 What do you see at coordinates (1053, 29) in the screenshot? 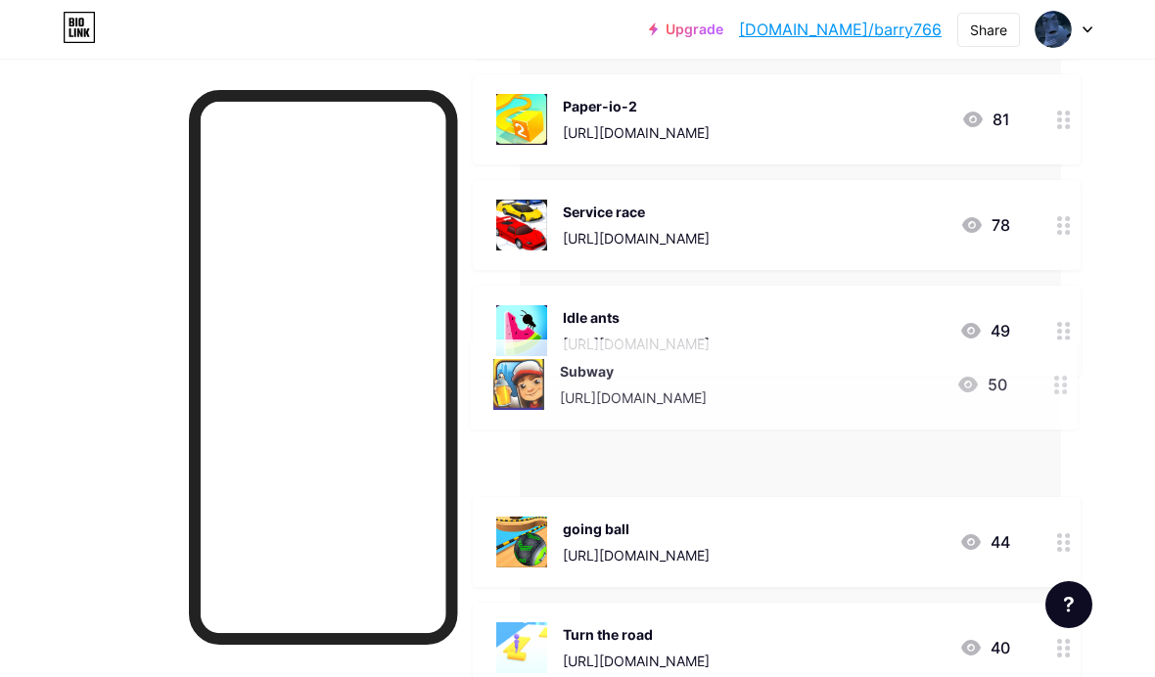
I see `img: barry766` at bounding box center [1053, 29].